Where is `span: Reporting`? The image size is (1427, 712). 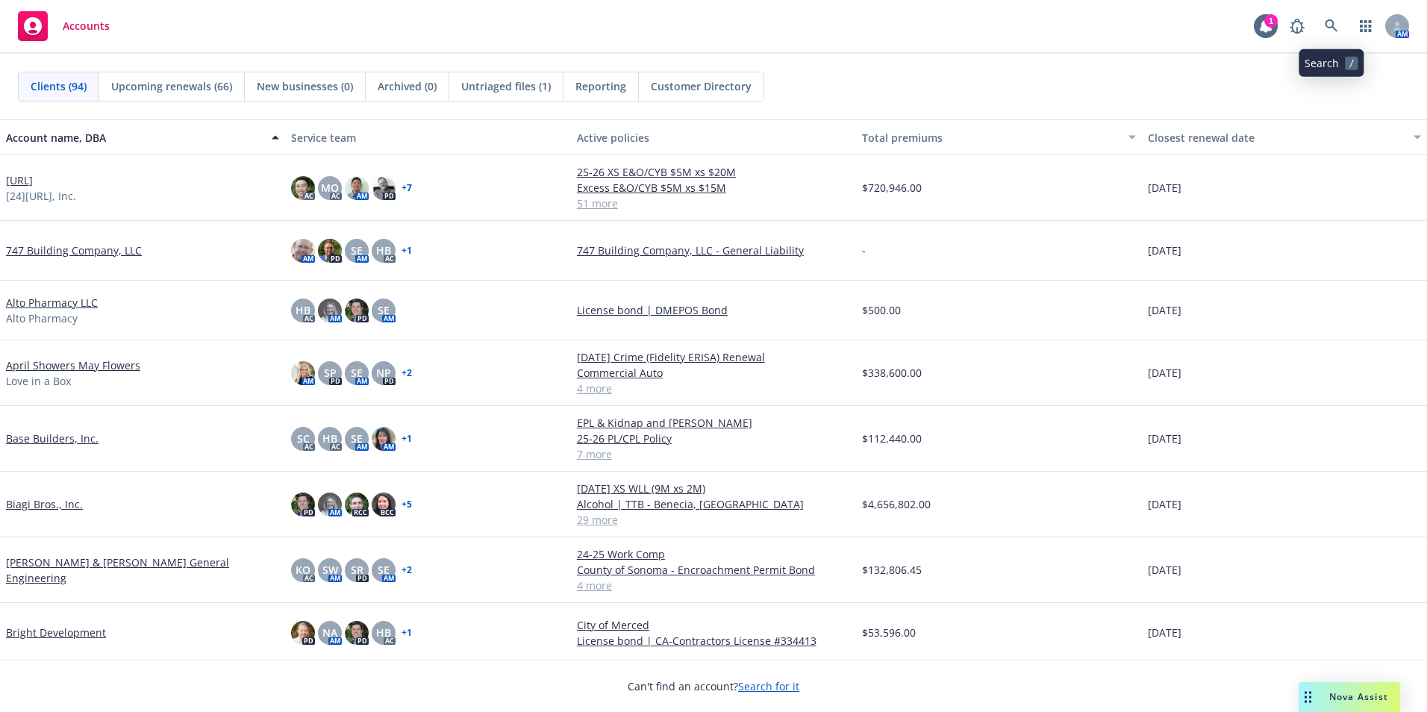
span: Reporting is located at coordinates (601, 86).